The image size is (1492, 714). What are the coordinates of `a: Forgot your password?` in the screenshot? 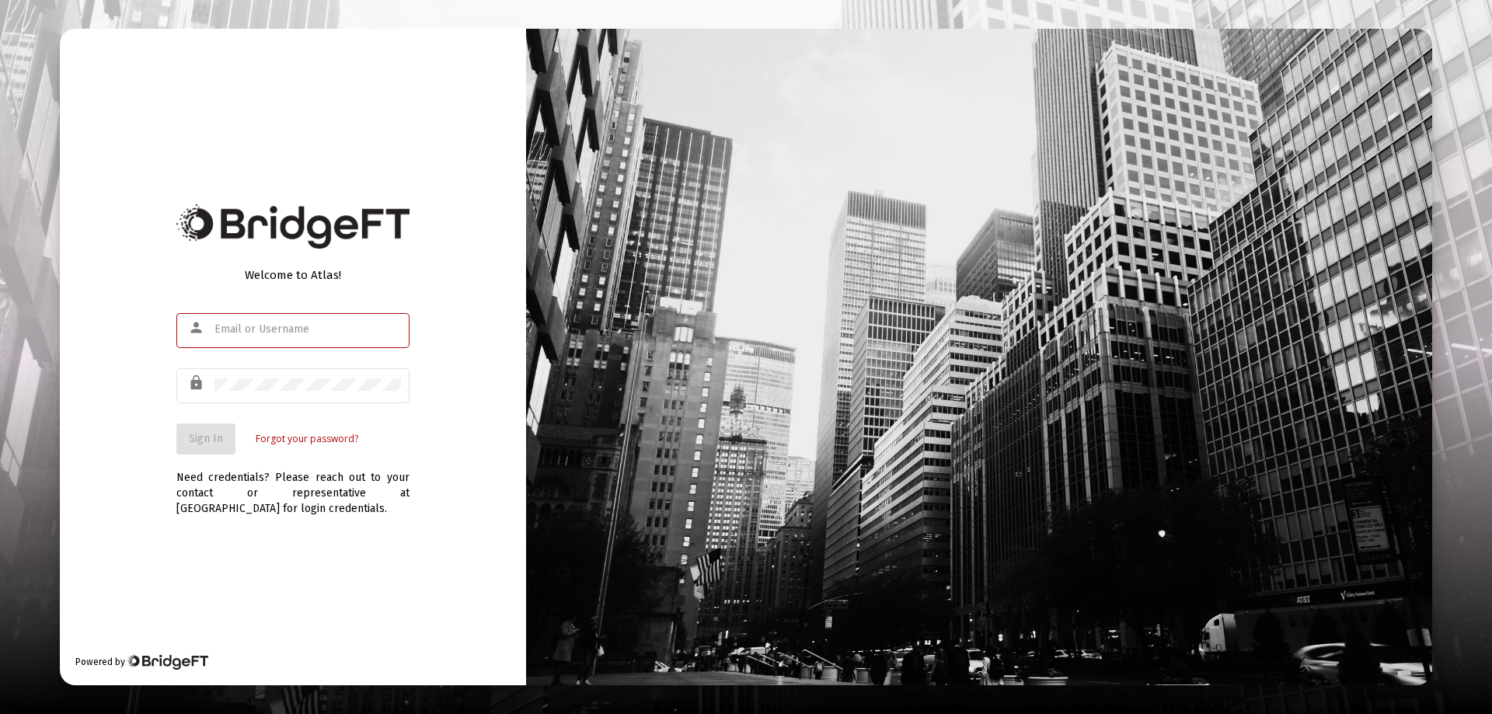 It's located at (307, 439).